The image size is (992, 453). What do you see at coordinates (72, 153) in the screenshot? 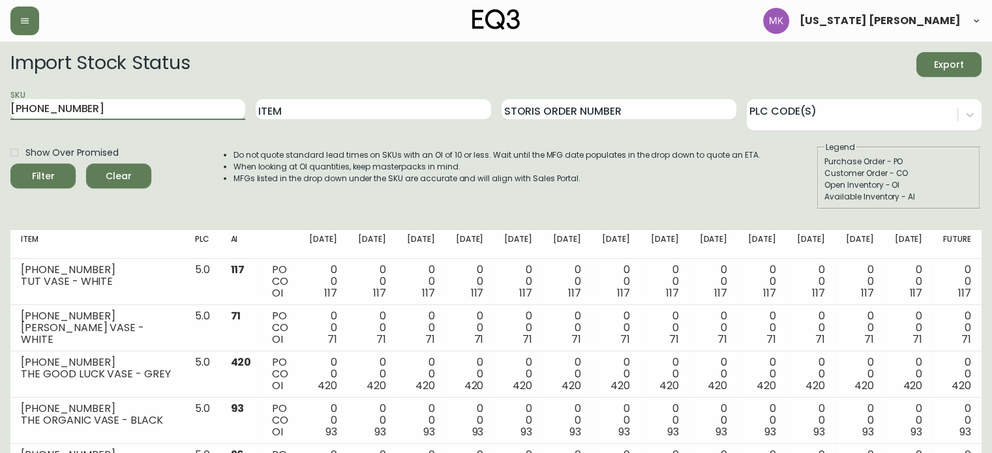
I see `span: Show Over Promised` at bounding box center [72, 153].